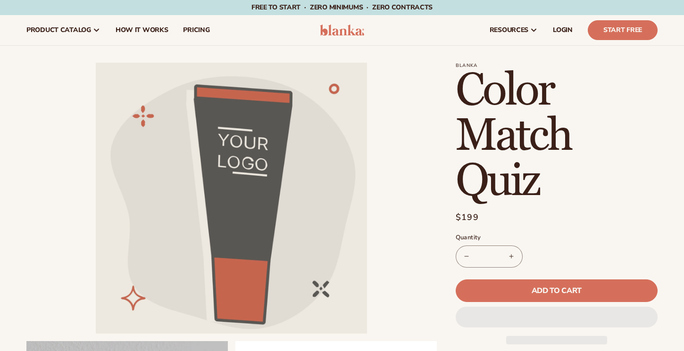 The height and width of the screenshot is (351, 684). I want to click on a: LOGIN, so click(563, 30).